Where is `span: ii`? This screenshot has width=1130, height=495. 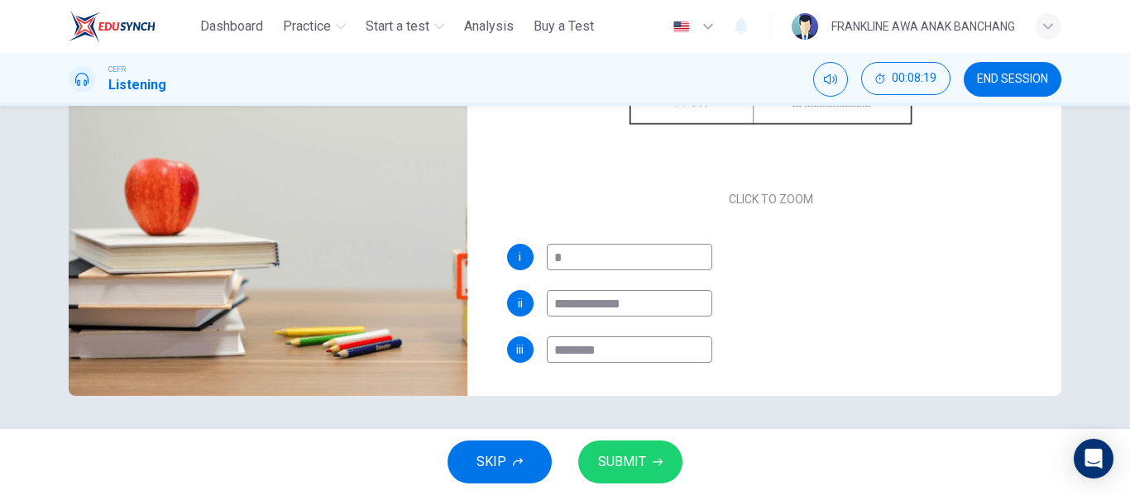
span: ii is located at coordinates (520, 304).